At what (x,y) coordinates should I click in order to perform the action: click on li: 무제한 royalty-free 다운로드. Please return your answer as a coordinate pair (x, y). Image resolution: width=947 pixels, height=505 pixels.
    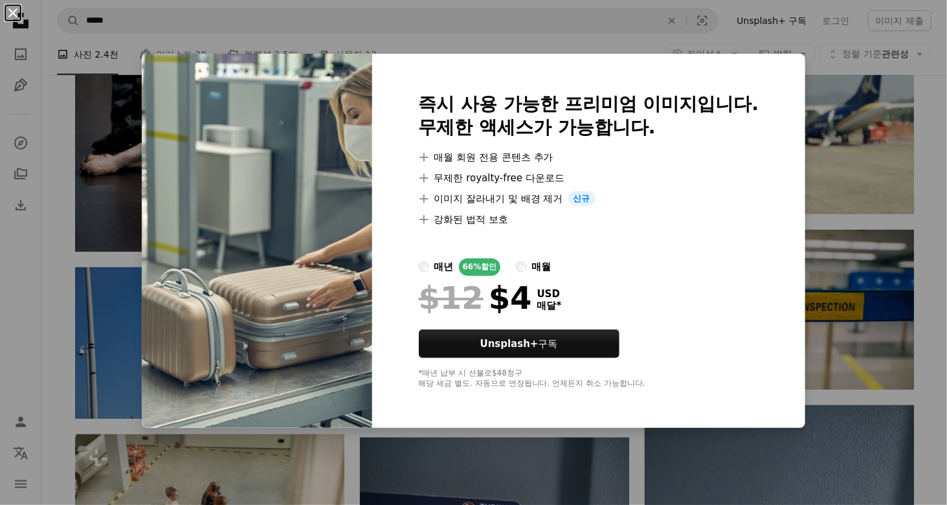
    Looking at the image, I should click on (589, 178).